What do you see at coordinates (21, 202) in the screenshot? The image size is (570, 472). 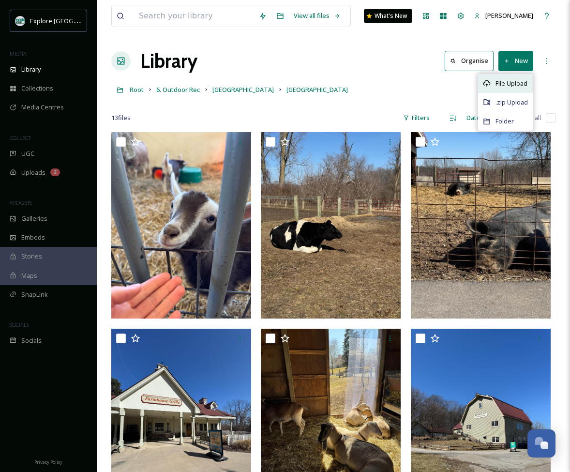 I see `span: WIDGETS` at bounding box center [21, 202].